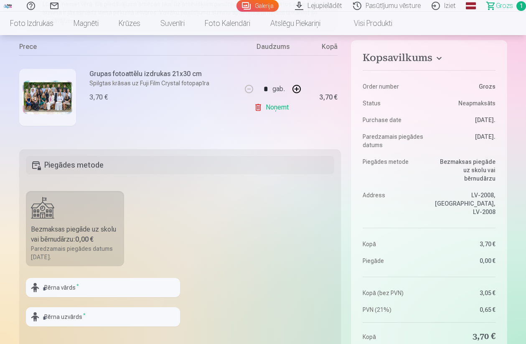 This screenshot has width=526, height=344. What do you see at coordinates (464, 293) in the screenshot?
I see `dd: 3,05 €` at bounding box center [464, 293].